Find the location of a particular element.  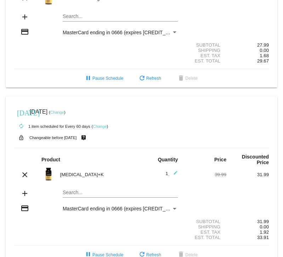

button: Pause Schedule is located at coordinates (103, 79).